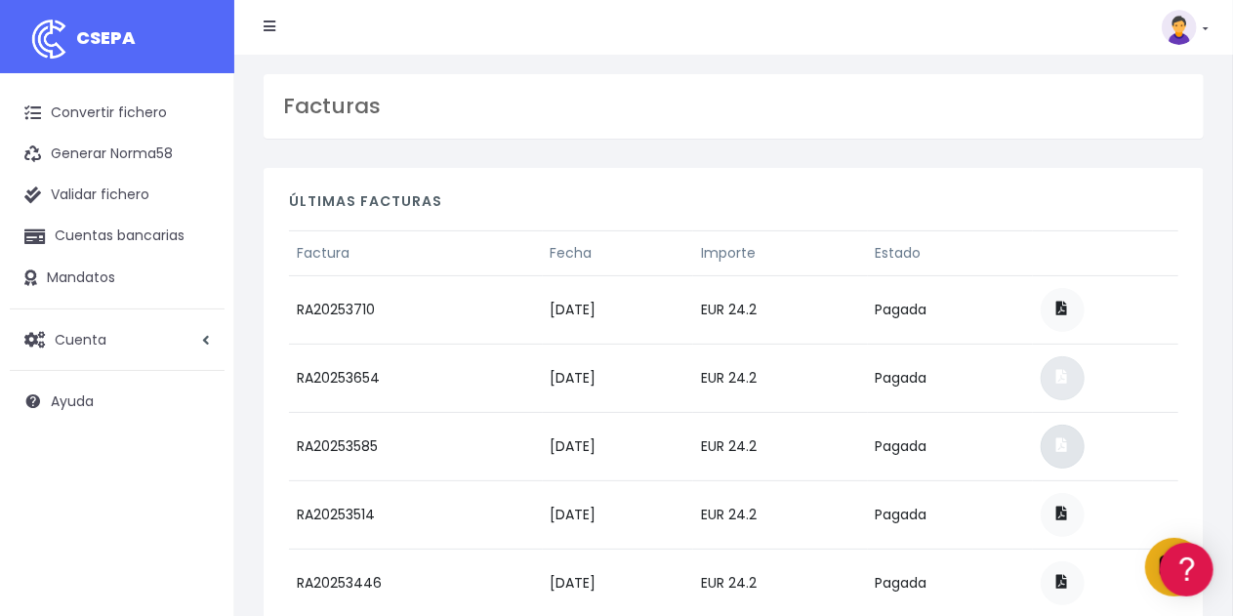 The width and height of the screenshot is (1233, 616). Describe the element at coordinates (195, 539) in the screenshot. I see `button: Contáctanos` at that location.